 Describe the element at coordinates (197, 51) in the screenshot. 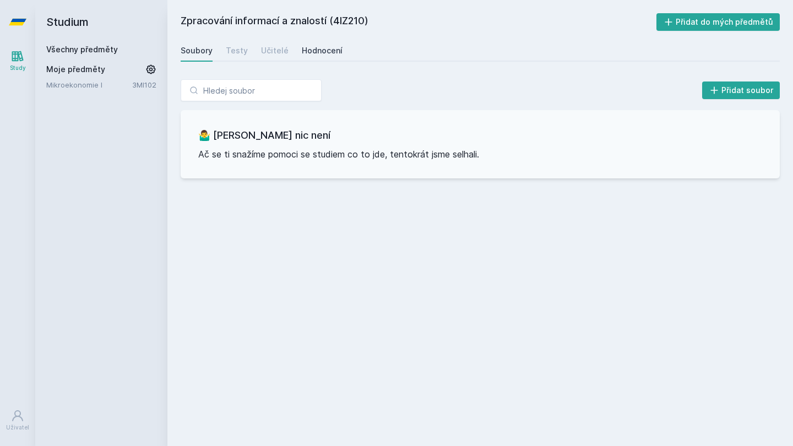

I see `a: Soubory` at that location.